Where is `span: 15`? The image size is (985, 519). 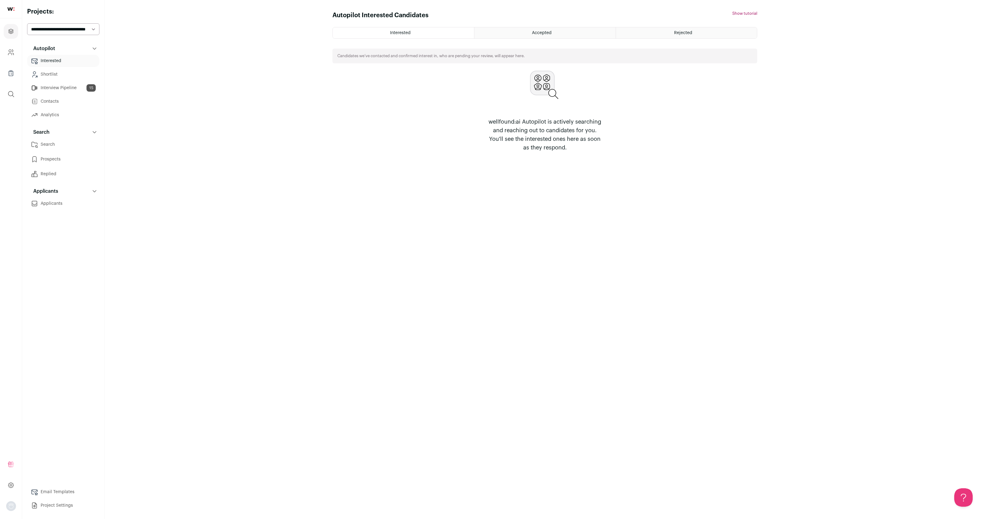
span: 15 is located at coordinates (91, 88).